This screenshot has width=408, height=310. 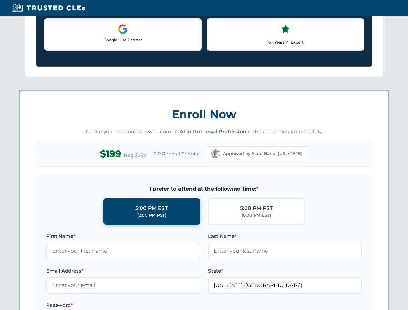 I want to click on span: Reg $299, so click(x=135, y=155).